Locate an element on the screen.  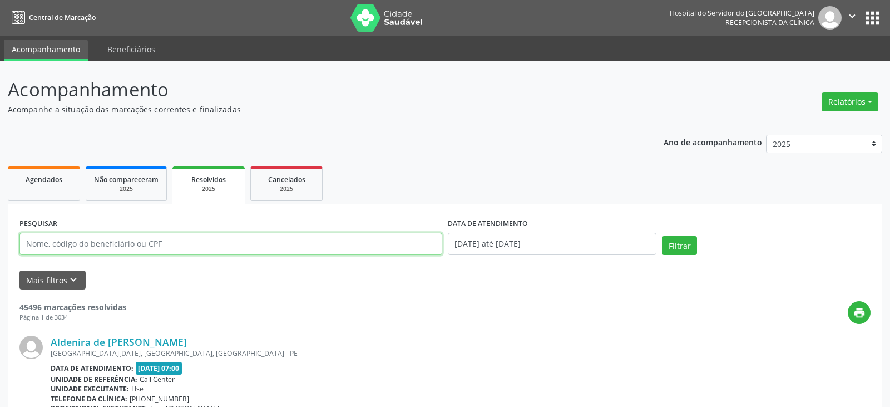
a: Central de Marcação is located at coordinates (52, 17).